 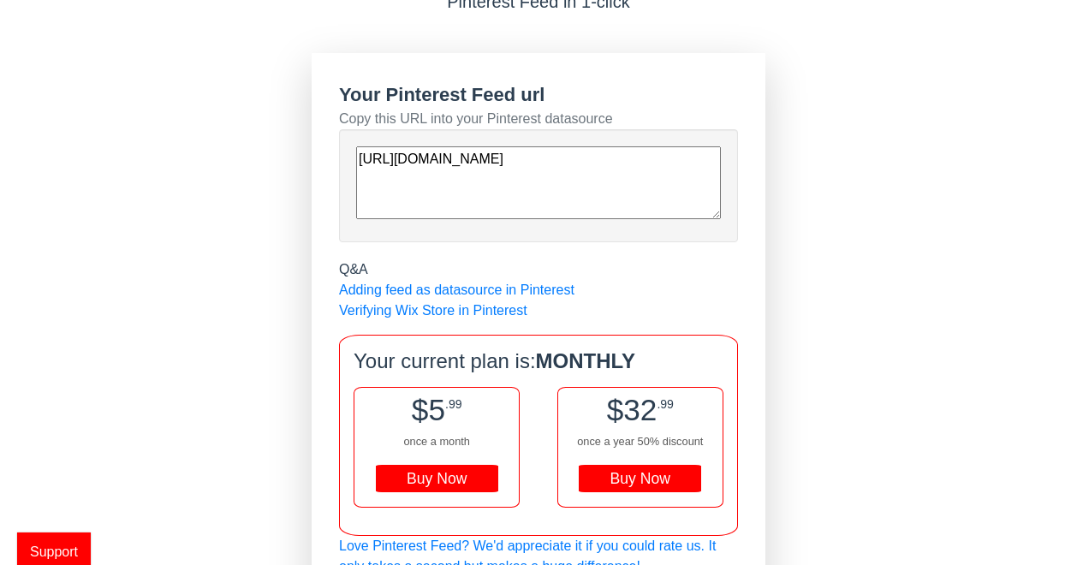 What do you see at coordinates (538, 94) in the screenshot?
I see `div: Your Pinterest Feed url` at bounding box center [538, 94].